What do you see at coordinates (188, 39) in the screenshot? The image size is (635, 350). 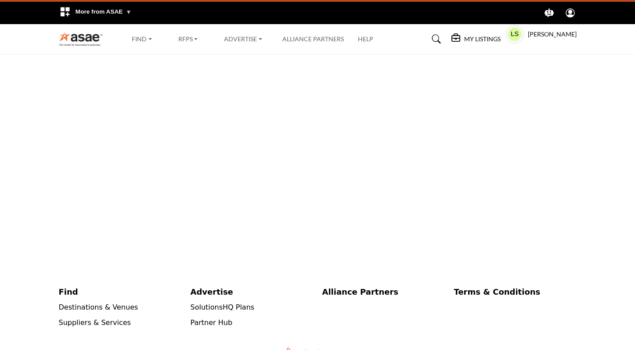 I see `a: RFPs` at bounding box center [188, 39].